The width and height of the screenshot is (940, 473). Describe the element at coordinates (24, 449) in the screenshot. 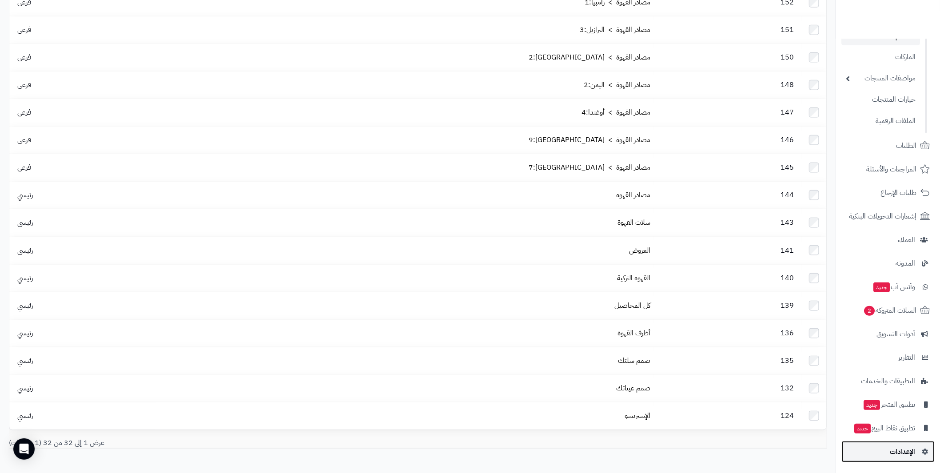

I see `div: Open Intercom Messenger` at that location.